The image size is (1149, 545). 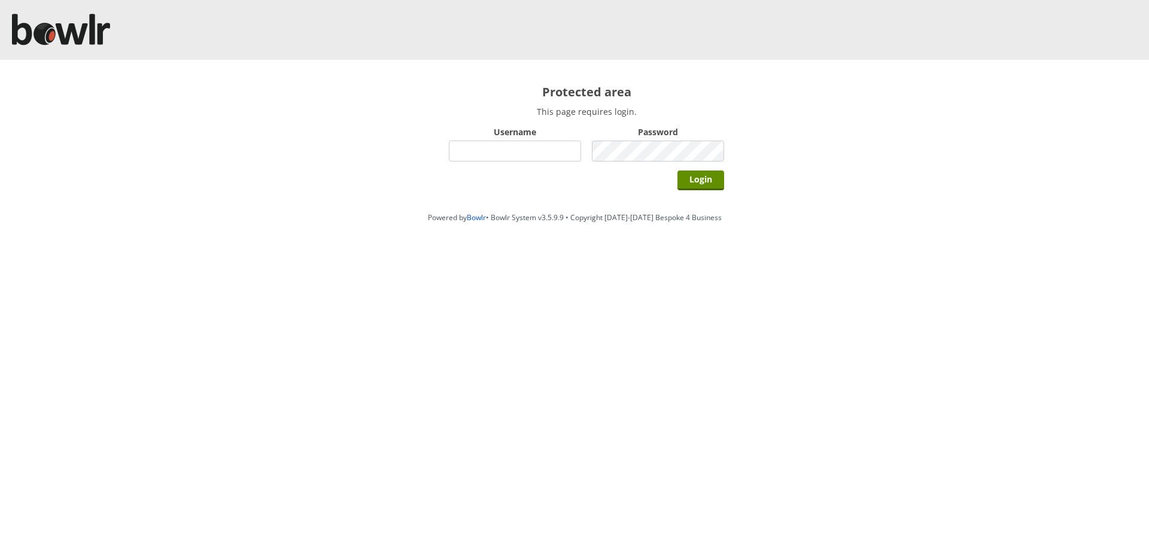 I want to click on label: Password, so click(x=658, y=132).